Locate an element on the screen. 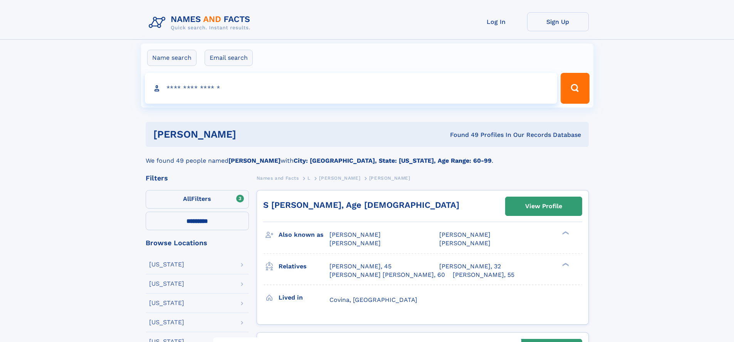  a: Sign Up is located at coordinates (558, 22).